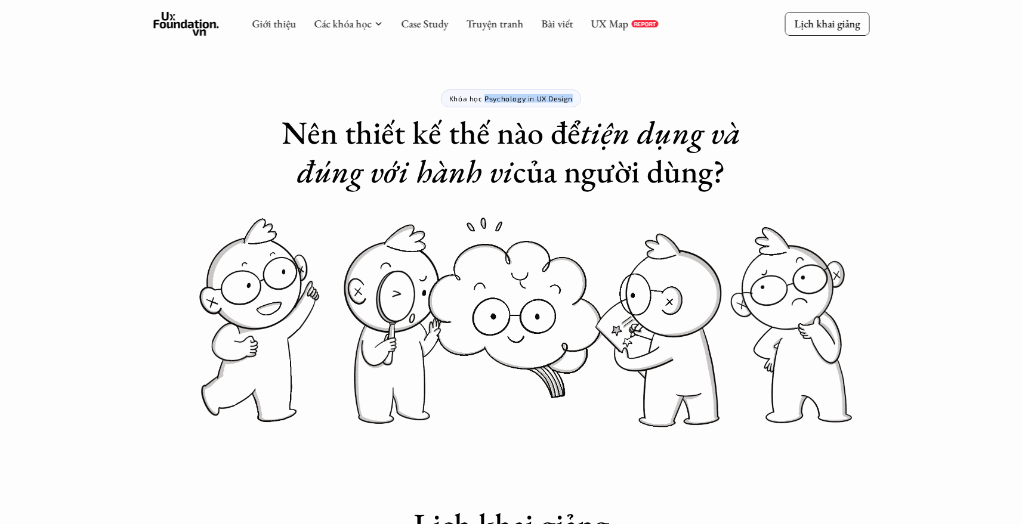 The image size is (1022, 524). Describe the element at coordinates (609, 23) in the screenshot. I see `a: UX Map` at that location.